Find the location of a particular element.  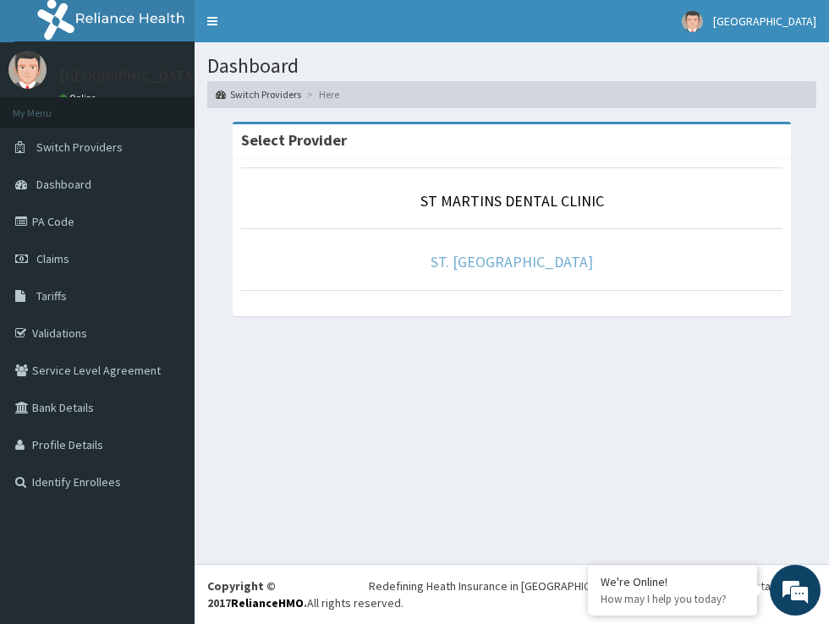

strong: Copyright © 2017 . is located at coordinates (257, 594).